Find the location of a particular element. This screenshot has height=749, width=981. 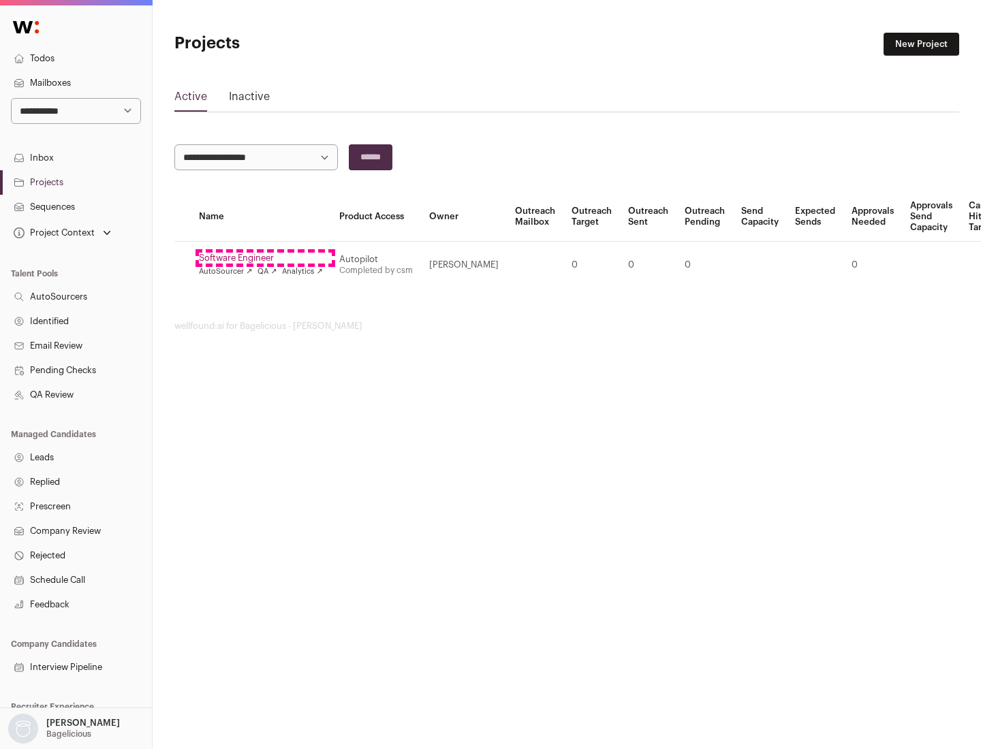

th: Approvals Needed is located at coordinates (873, 217).